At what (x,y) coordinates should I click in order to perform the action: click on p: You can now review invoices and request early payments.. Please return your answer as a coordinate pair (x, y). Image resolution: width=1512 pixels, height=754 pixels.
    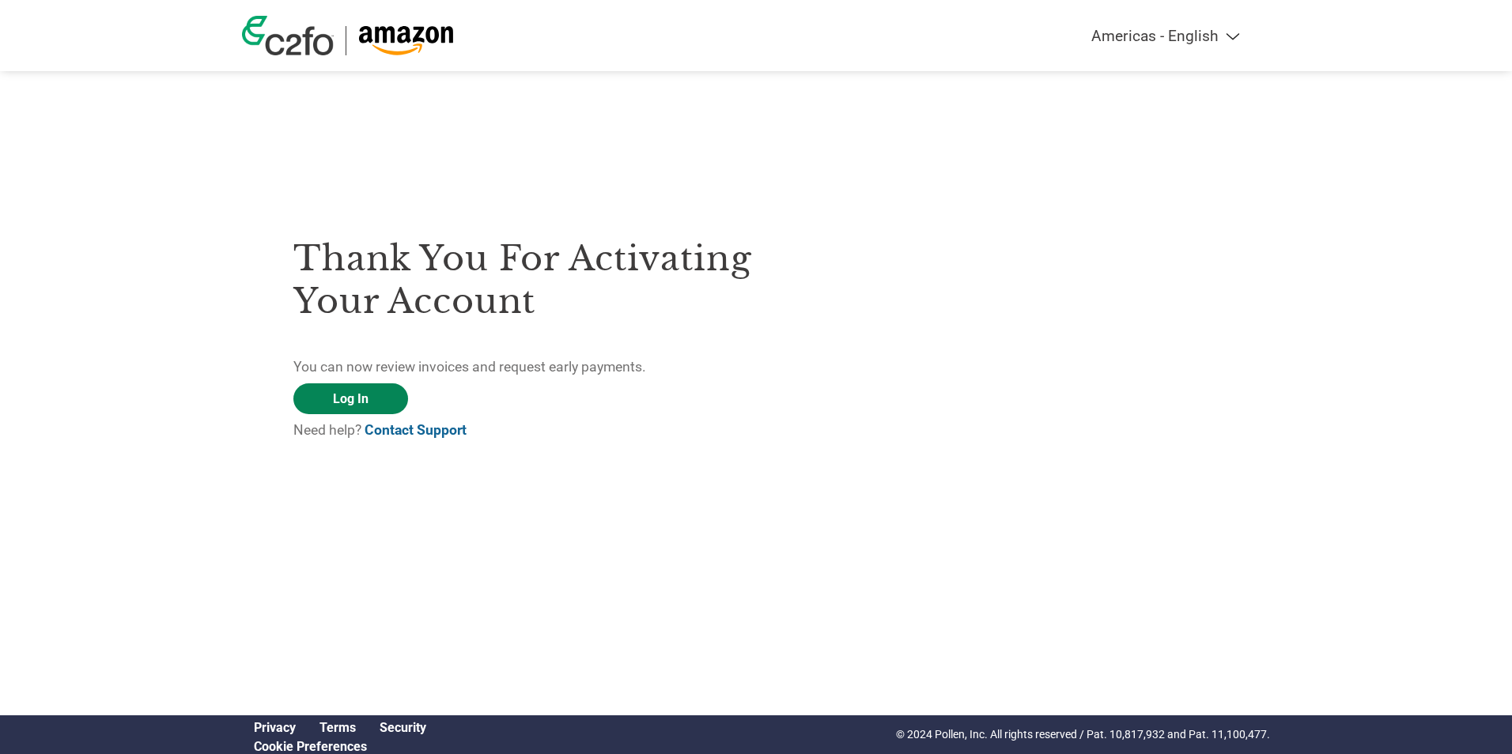
    Looking at the image, I should click on (524, 367).